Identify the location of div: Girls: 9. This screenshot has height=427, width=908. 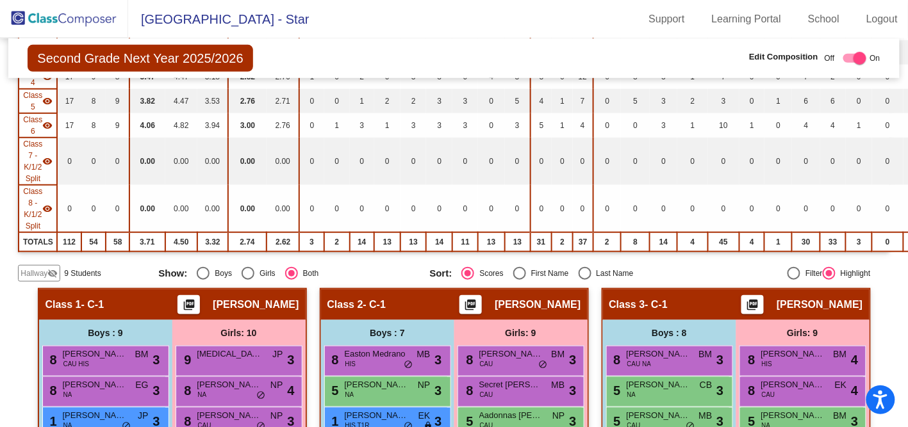
(521, 333).